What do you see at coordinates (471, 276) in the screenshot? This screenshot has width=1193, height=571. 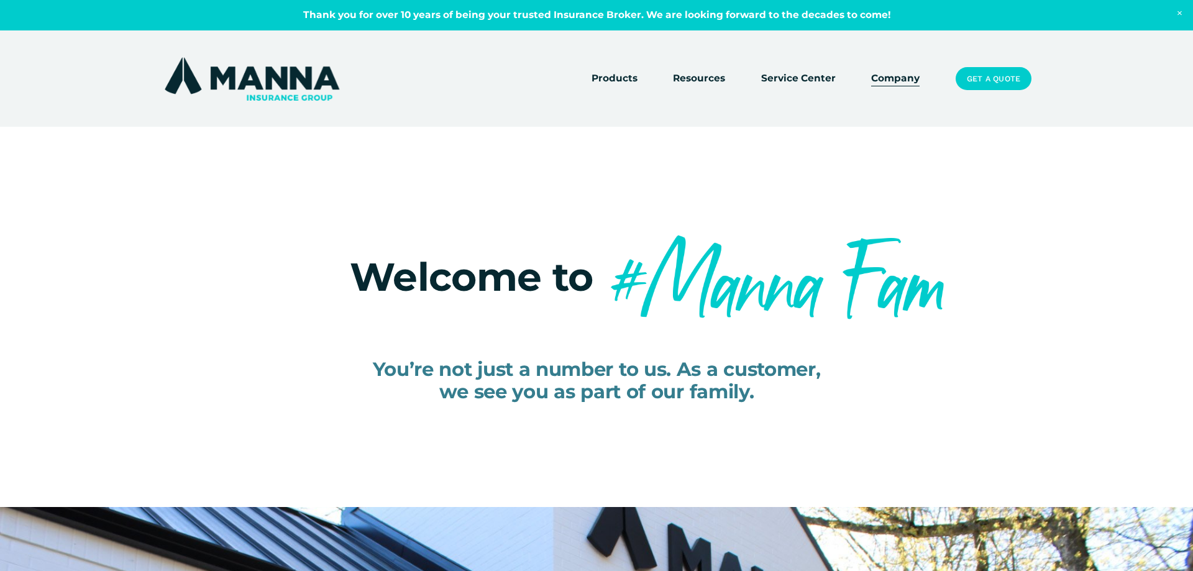 I see `span: Welcome to` at bounding box center [471, 276].